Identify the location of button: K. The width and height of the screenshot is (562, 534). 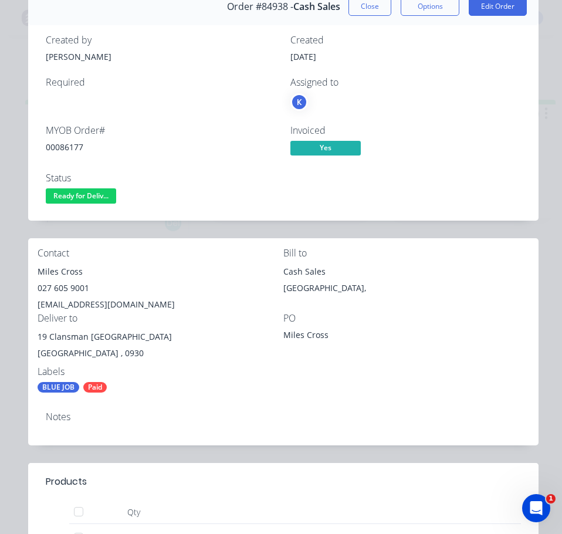
(299, 102).